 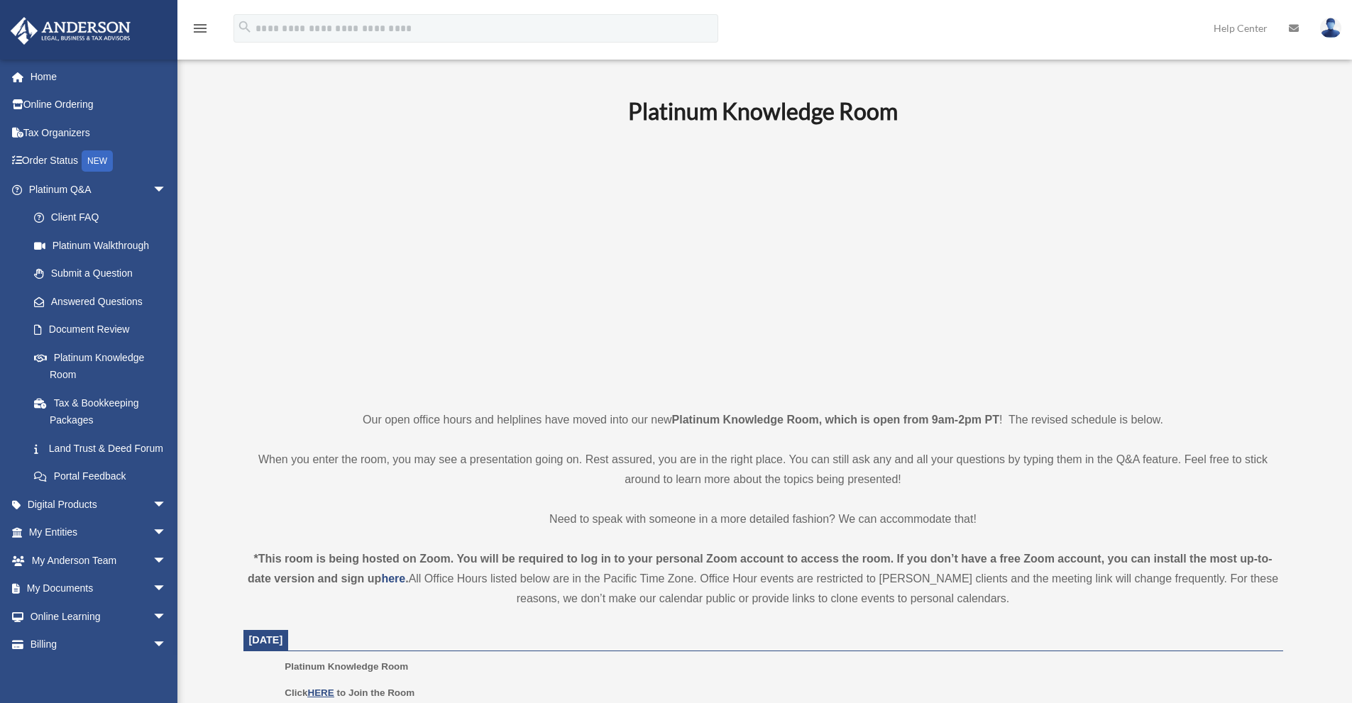 I want to click on b: Click, so click(x=310, y=693).